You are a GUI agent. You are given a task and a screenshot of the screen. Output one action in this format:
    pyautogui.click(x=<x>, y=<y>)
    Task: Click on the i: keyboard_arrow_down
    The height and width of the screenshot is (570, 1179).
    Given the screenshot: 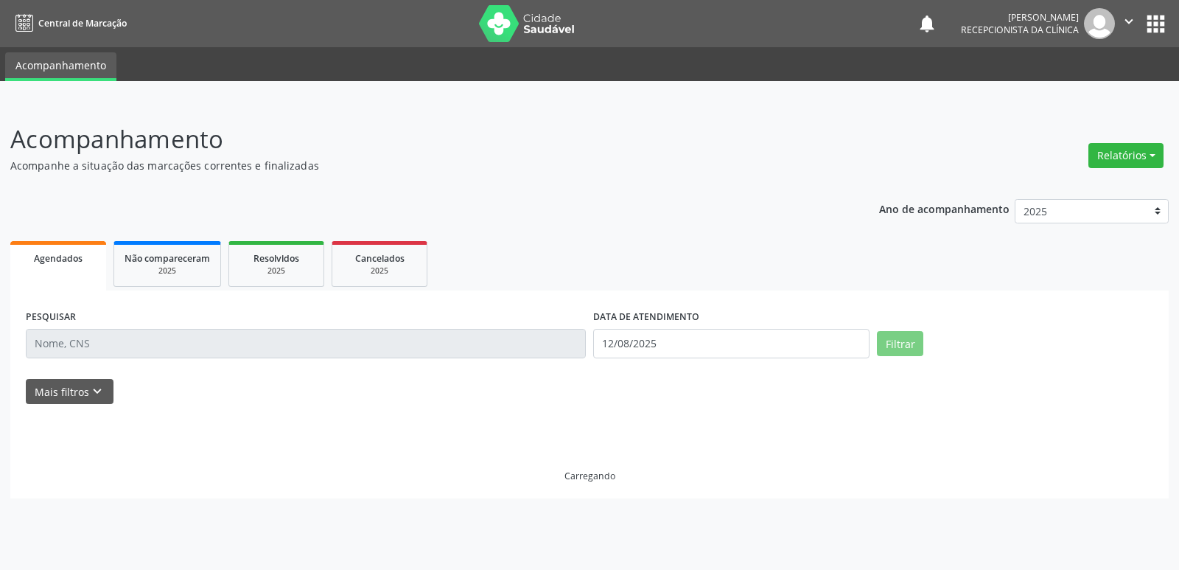 What is the action you would take?
    pyautogui.click(x=97, y=391)
    